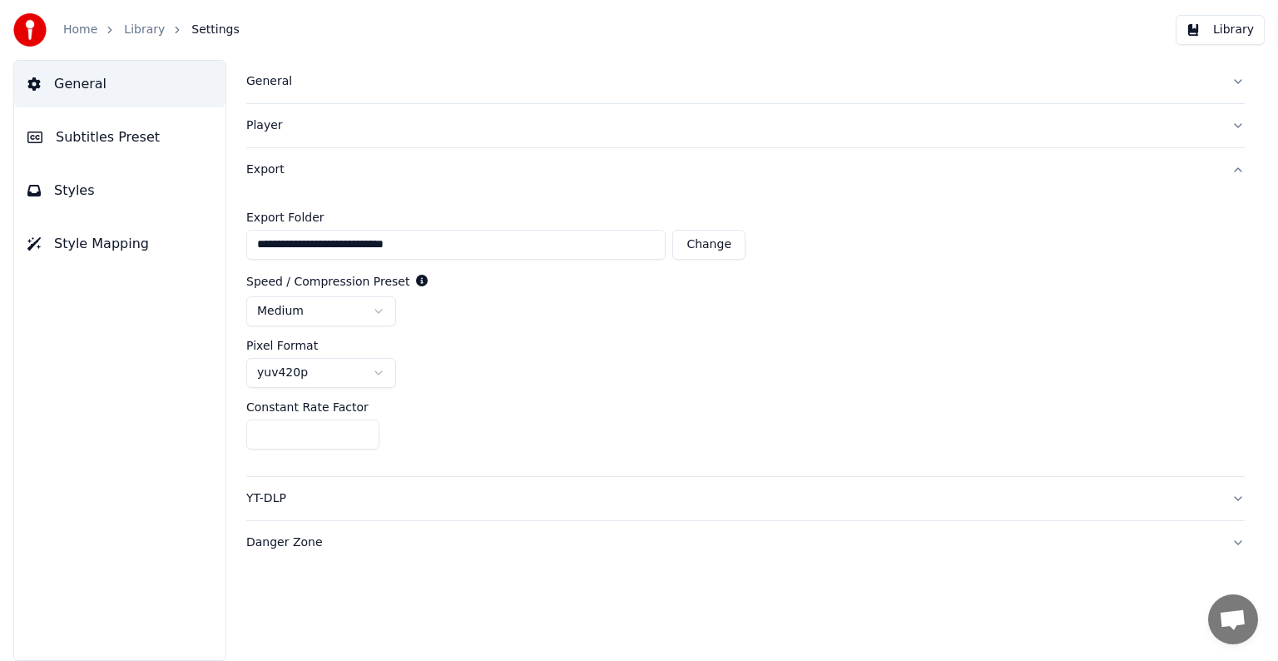 The width and height of the screenshot is (1278, 661). I want to click on label: Export Folder, so click(496, 217).